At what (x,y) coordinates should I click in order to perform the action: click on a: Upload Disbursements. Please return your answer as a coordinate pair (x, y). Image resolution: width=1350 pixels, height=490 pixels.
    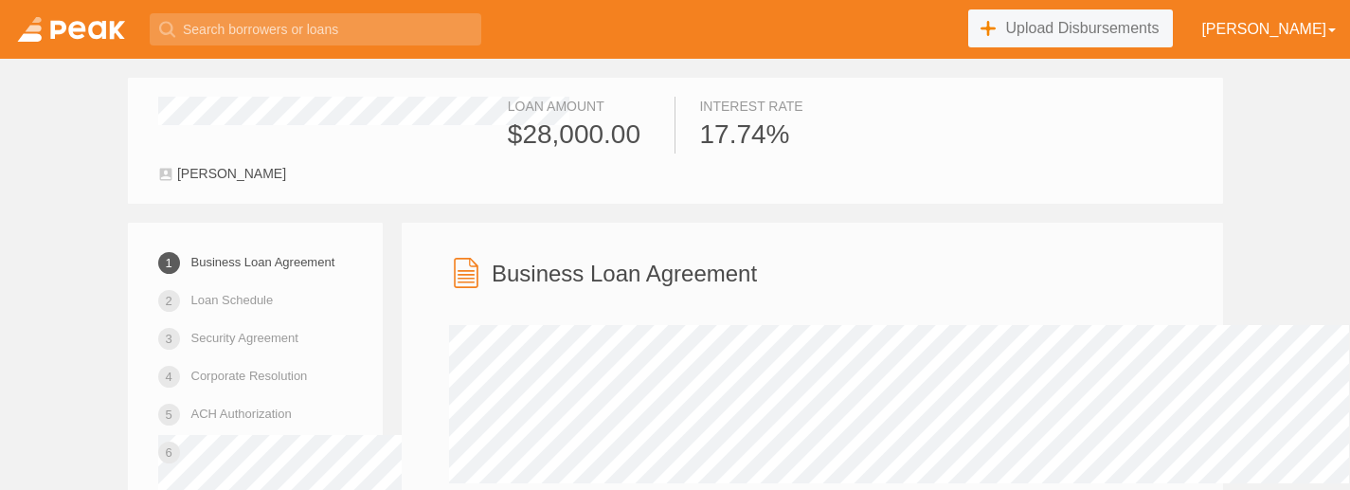
    Looking at the image, I should click on (1071, 28).